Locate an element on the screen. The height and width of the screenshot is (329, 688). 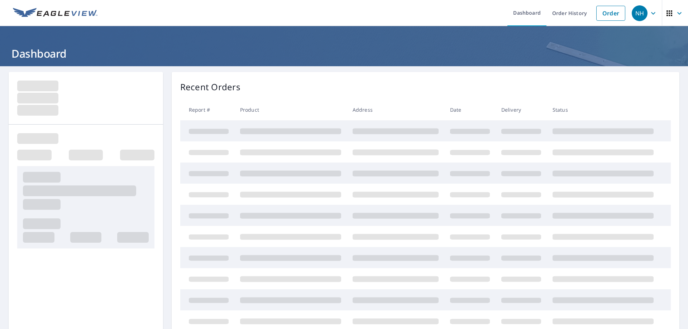
th: Report # is located at coordinates (207, 110).